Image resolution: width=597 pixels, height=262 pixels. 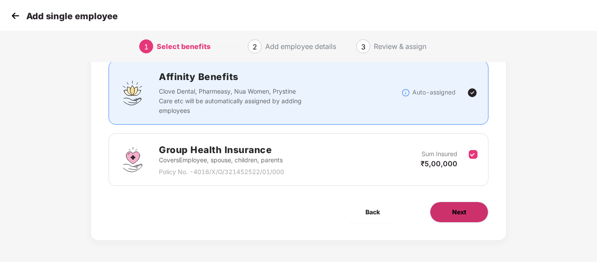 I want to click on p: Covers Employee, spouse, children, parents, so click(x=221, y=160).